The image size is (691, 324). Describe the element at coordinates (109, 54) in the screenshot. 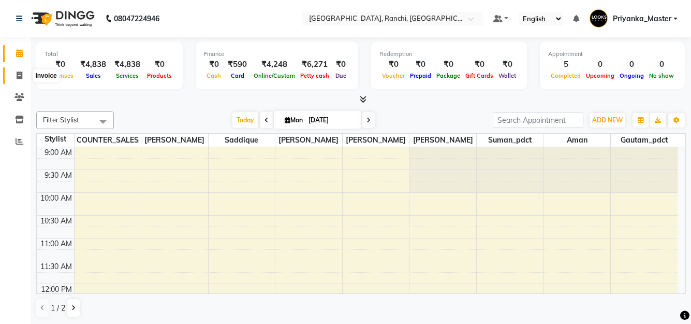

I see `div: Total` at that location.